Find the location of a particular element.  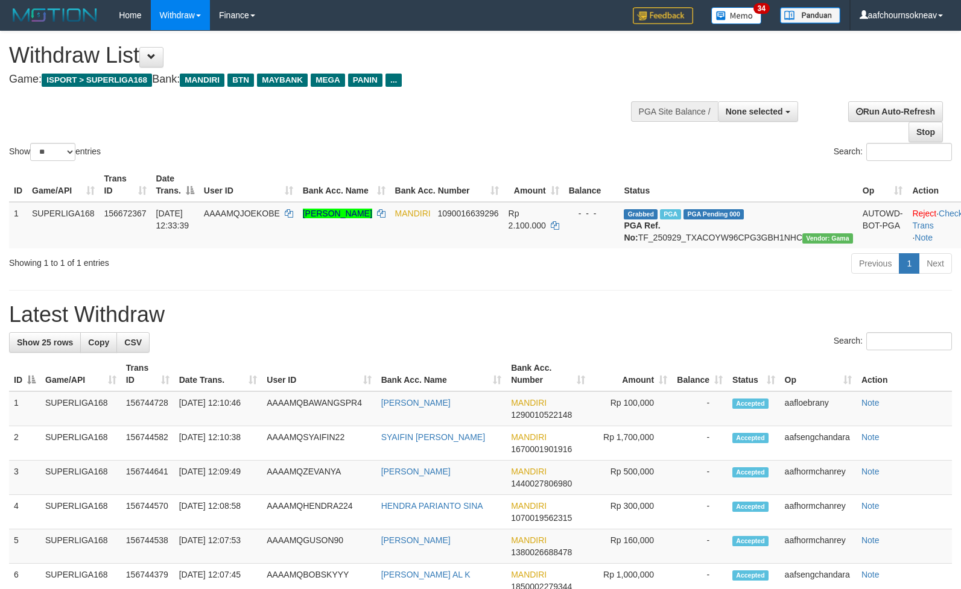

td: 156744570 is located at coordinates (148, 512).